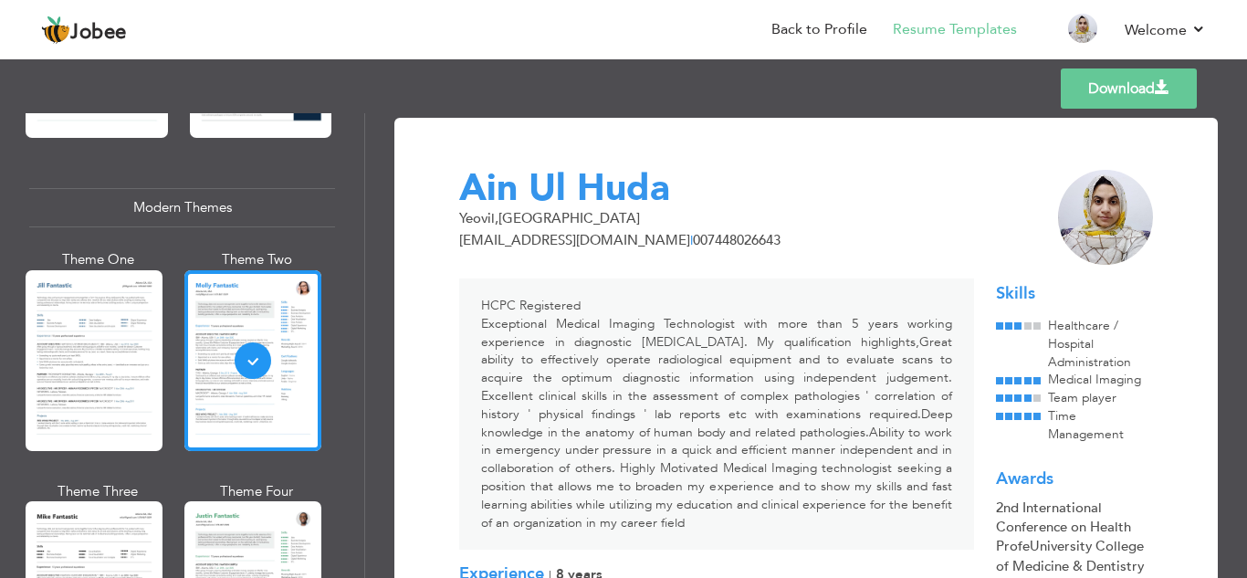 Image resolution: width=1247 pixels, height=578 pixels. Describe the element at coordinates (98, 259) in the screenshot. I see `div: Theme One` at that location.